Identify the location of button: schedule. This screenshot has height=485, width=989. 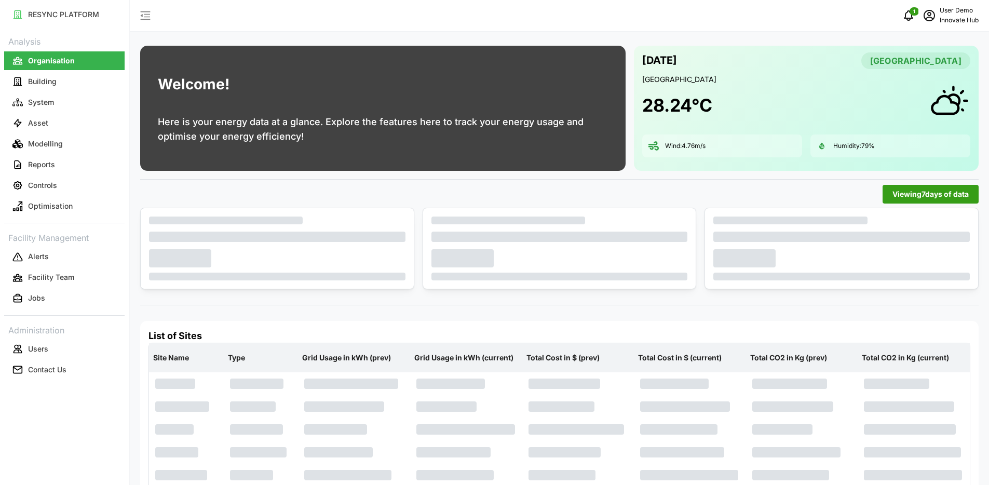
(929, 16).